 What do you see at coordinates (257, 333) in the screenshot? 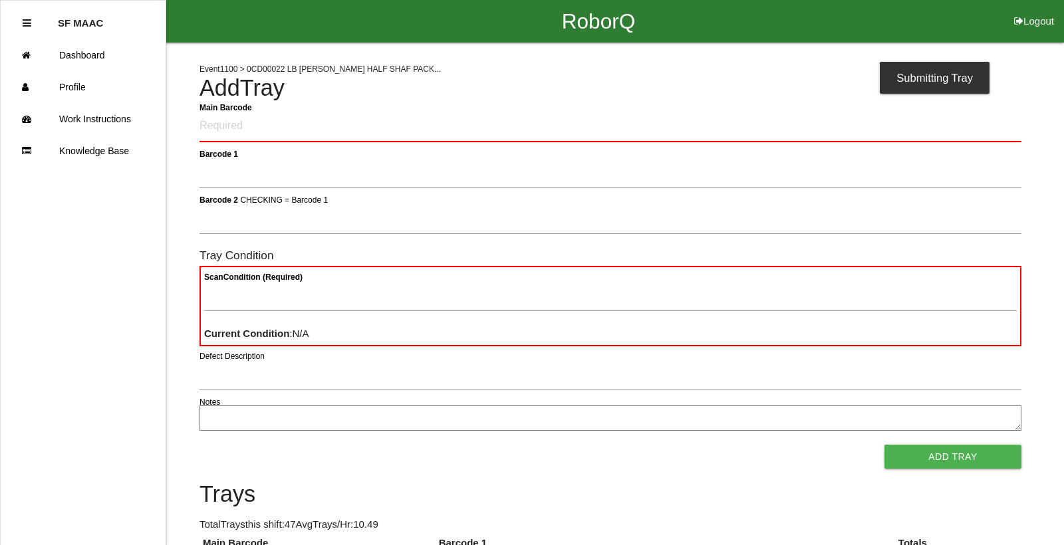
I see `span: : N/A` at bounding box center [257, 333].